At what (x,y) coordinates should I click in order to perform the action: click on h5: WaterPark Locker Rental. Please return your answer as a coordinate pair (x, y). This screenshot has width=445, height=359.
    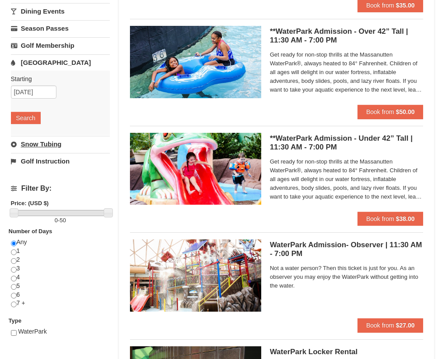
    Looking at the image, I should click on (347, 352).